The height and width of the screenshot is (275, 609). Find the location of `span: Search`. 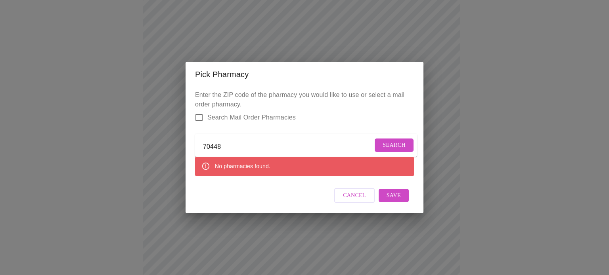

span: Search is located at coordinates (394, 145).